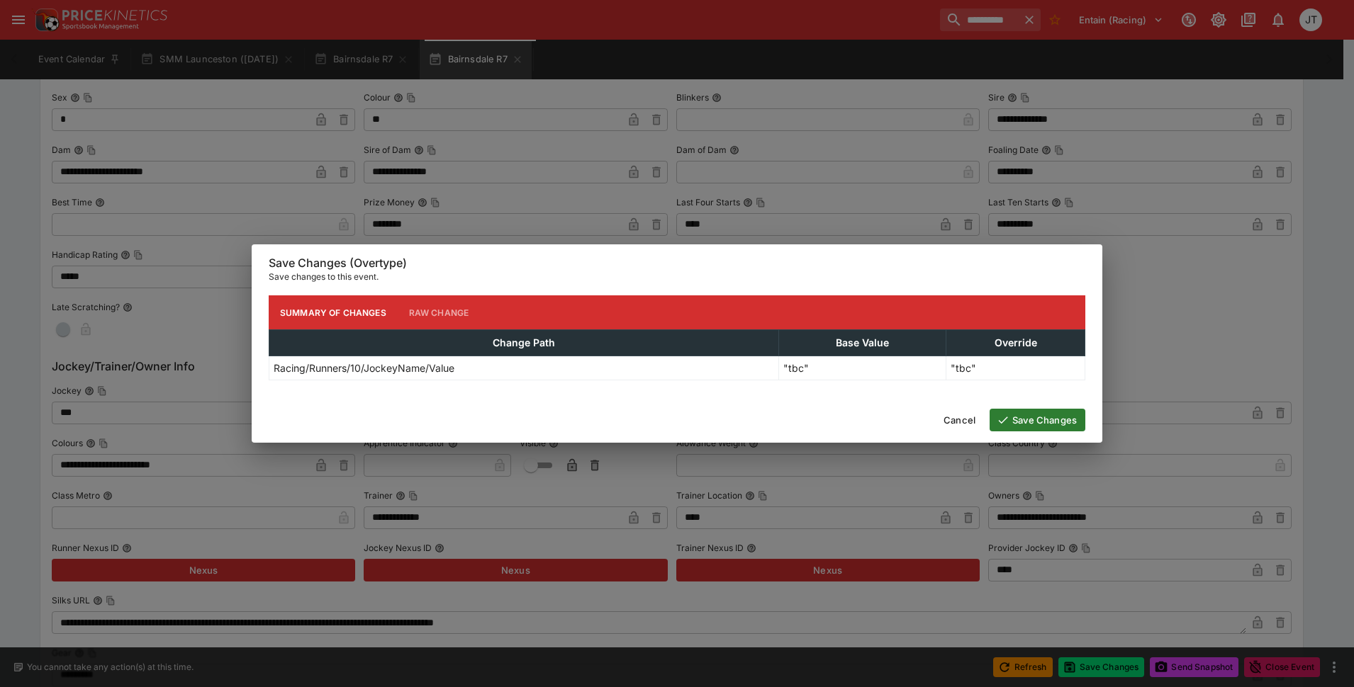 The width and height of the screenshot is (1354, 687). Describe the element at coordinates (862, 343) in the screenshot. I see `th: Base Value` at that location.